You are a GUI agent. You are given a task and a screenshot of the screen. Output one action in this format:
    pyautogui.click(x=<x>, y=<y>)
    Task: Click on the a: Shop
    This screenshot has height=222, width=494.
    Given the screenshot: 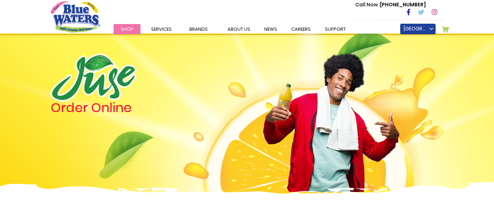 What is the action you would take?
    pyautogui.click(x=127, y=29)
    